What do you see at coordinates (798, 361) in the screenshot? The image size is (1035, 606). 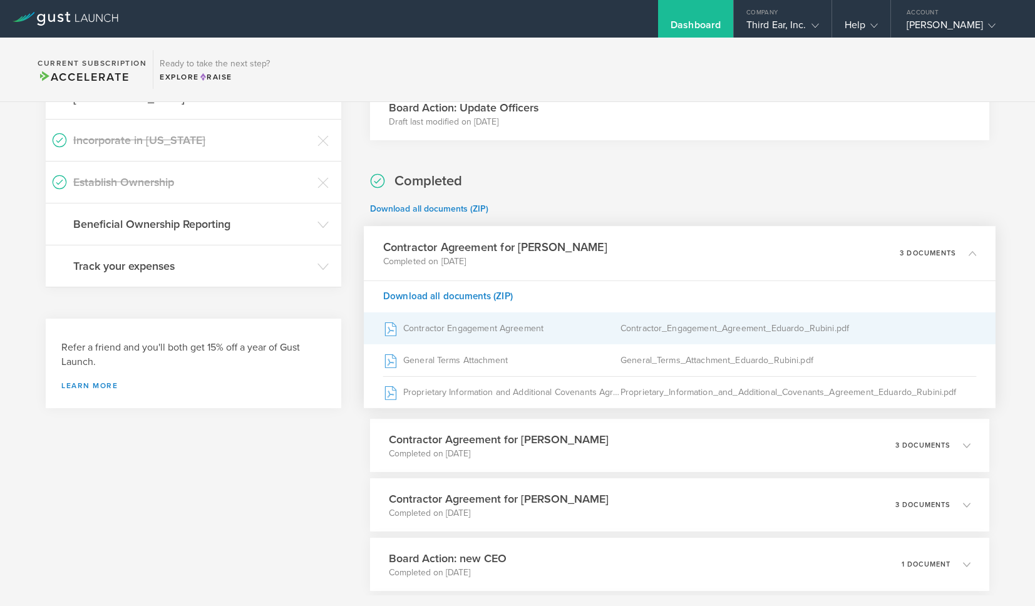 I see `div: General_Terms_Attachment_Eduardo_Rubini.pdf` at bounding box center [798, 361].